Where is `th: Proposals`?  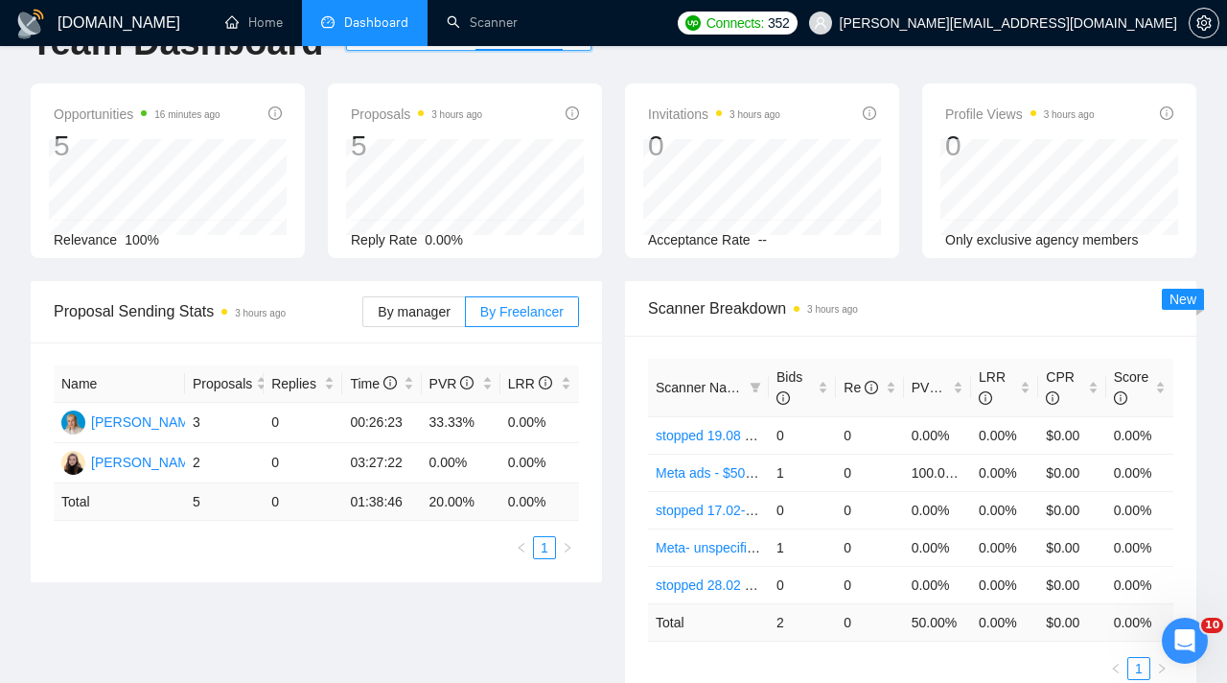 th: Proposals is located at coordinates (224, 383).